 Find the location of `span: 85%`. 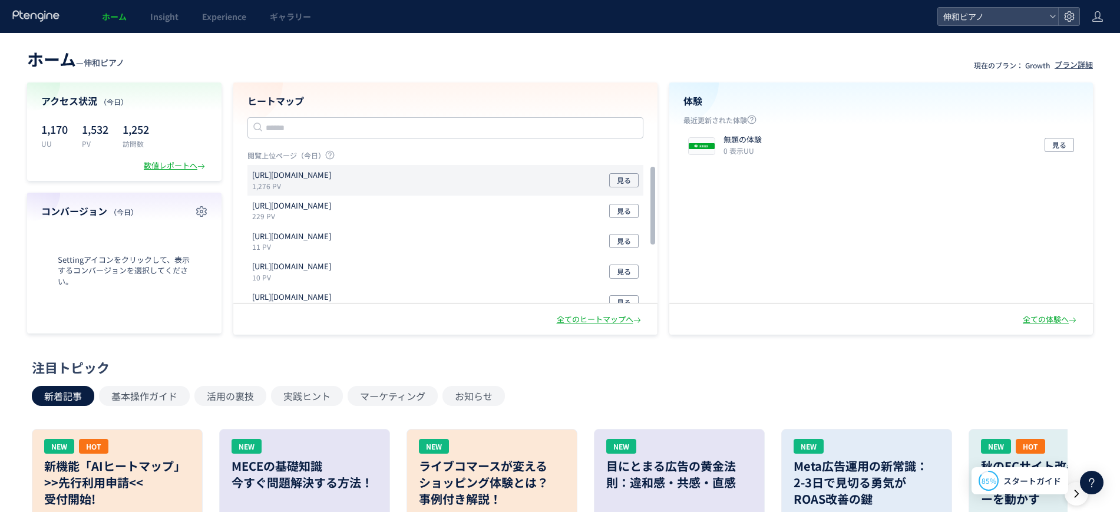

span: 85% is located at coordinates (988, 480).